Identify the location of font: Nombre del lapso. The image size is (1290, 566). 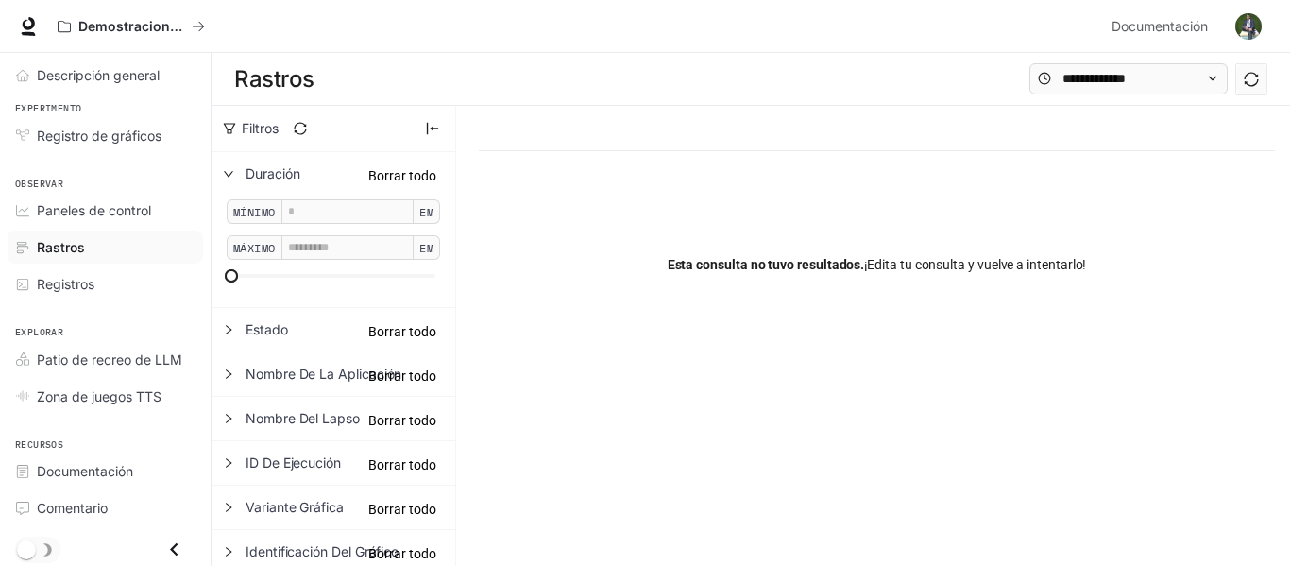
(302, 417).